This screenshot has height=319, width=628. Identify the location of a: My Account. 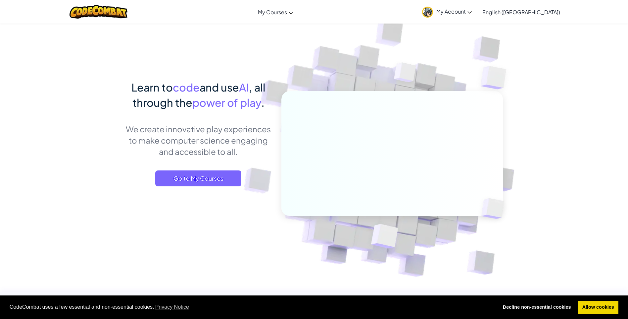
(447, 12).